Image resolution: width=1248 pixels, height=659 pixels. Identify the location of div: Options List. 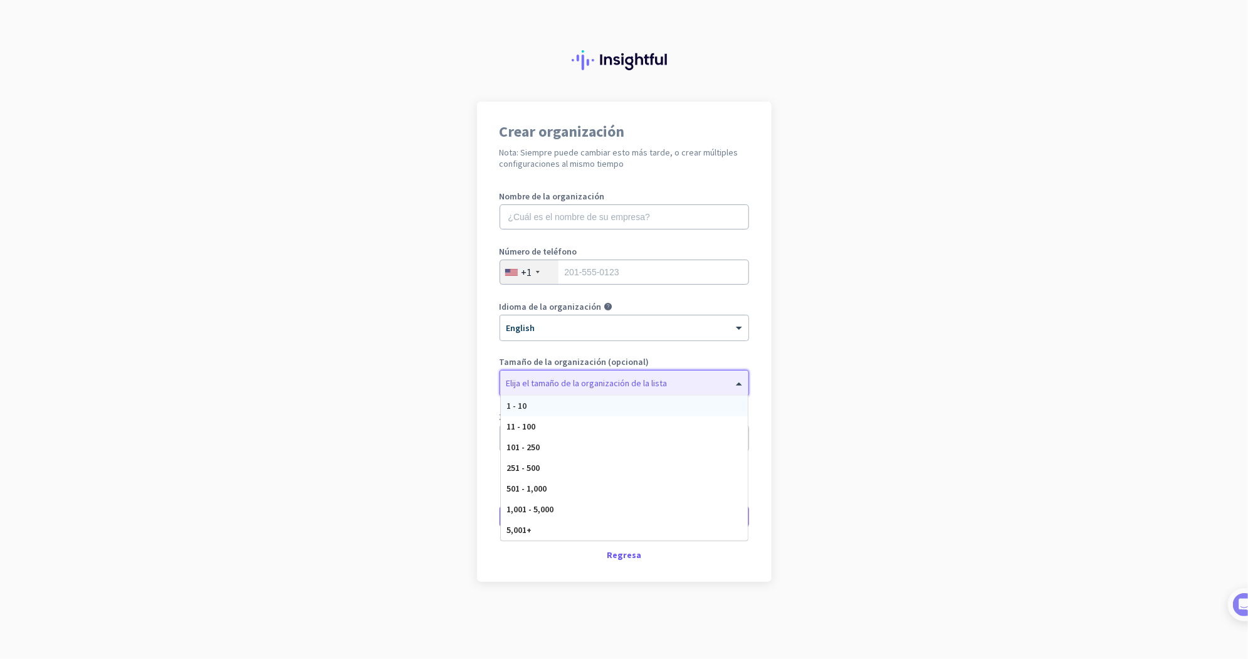
(624, 468).